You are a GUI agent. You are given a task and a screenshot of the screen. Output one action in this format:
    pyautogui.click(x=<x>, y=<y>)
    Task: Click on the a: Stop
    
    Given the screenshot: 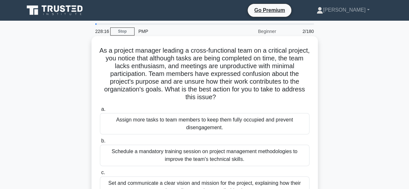 What is the action you would take?
    pyautogui.click(x=122, y=31)
    